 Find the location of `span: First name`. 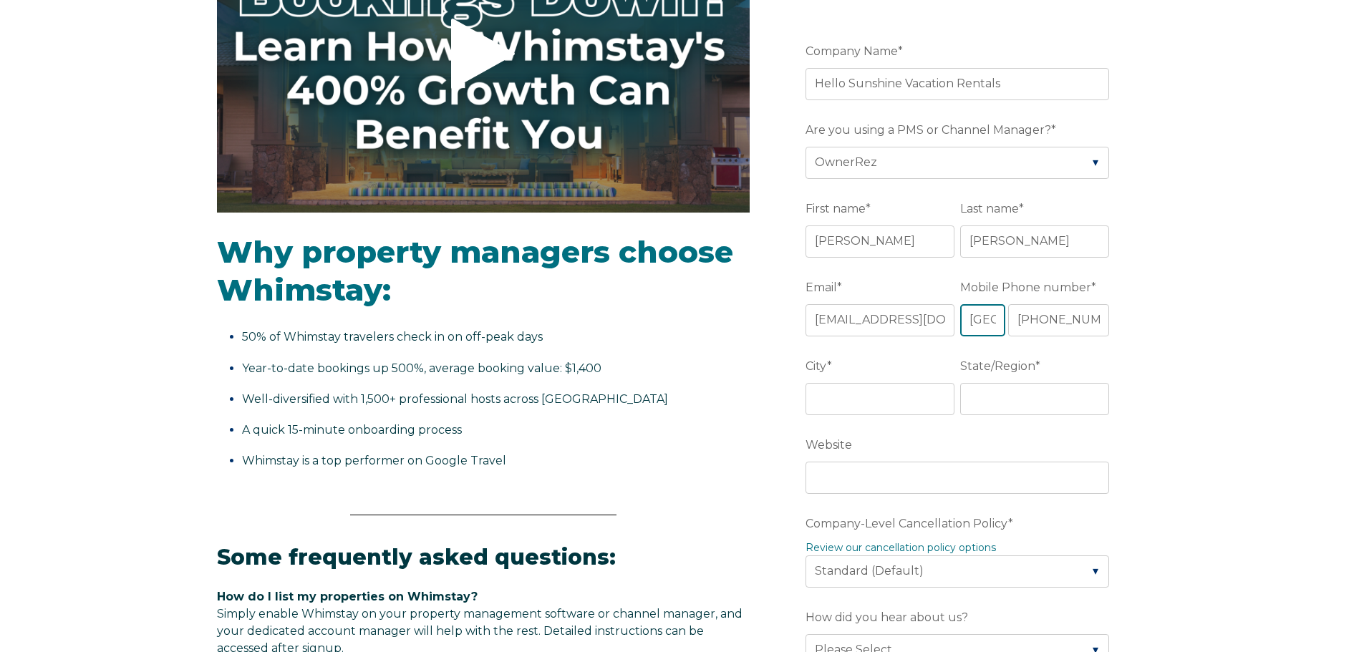

span: First name is located at coordinates (835, 208).